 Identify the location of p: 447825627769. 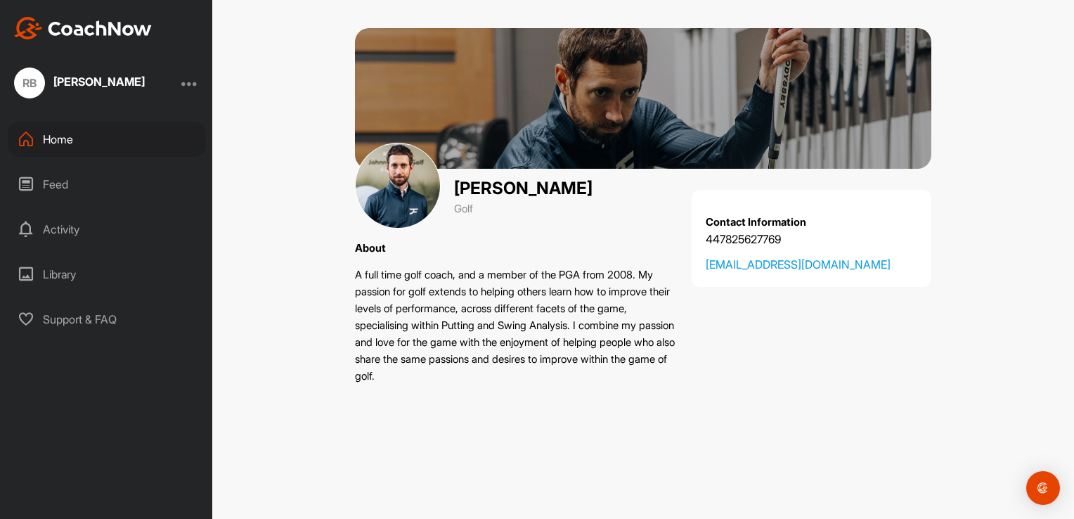
(811, 239).